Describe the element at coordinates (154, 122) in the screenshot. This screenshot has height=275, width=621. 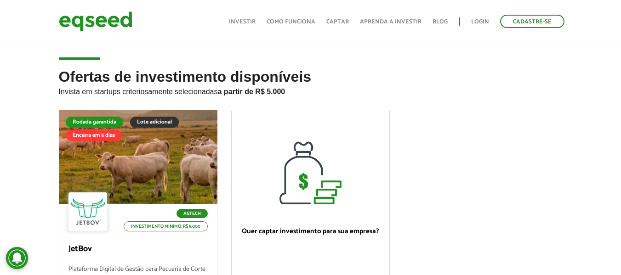
I see `div: Lote adicional` at that location.